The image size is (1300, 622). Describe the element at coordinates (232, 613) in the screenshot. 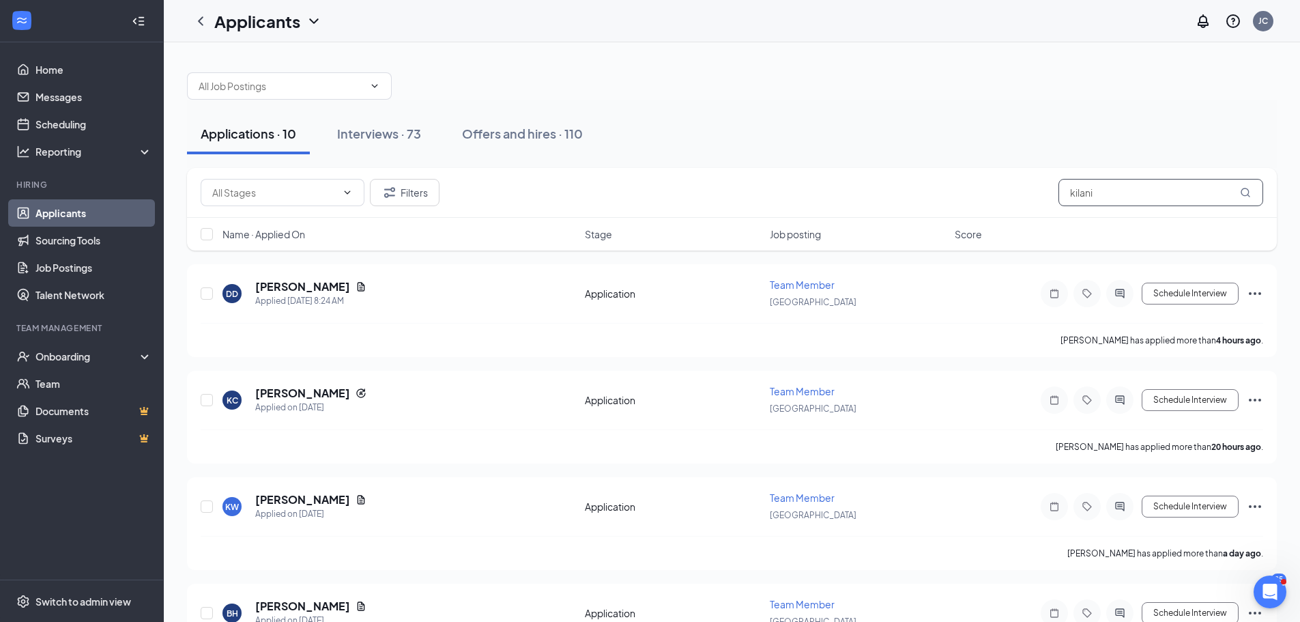

I see `div: BH` at that location.